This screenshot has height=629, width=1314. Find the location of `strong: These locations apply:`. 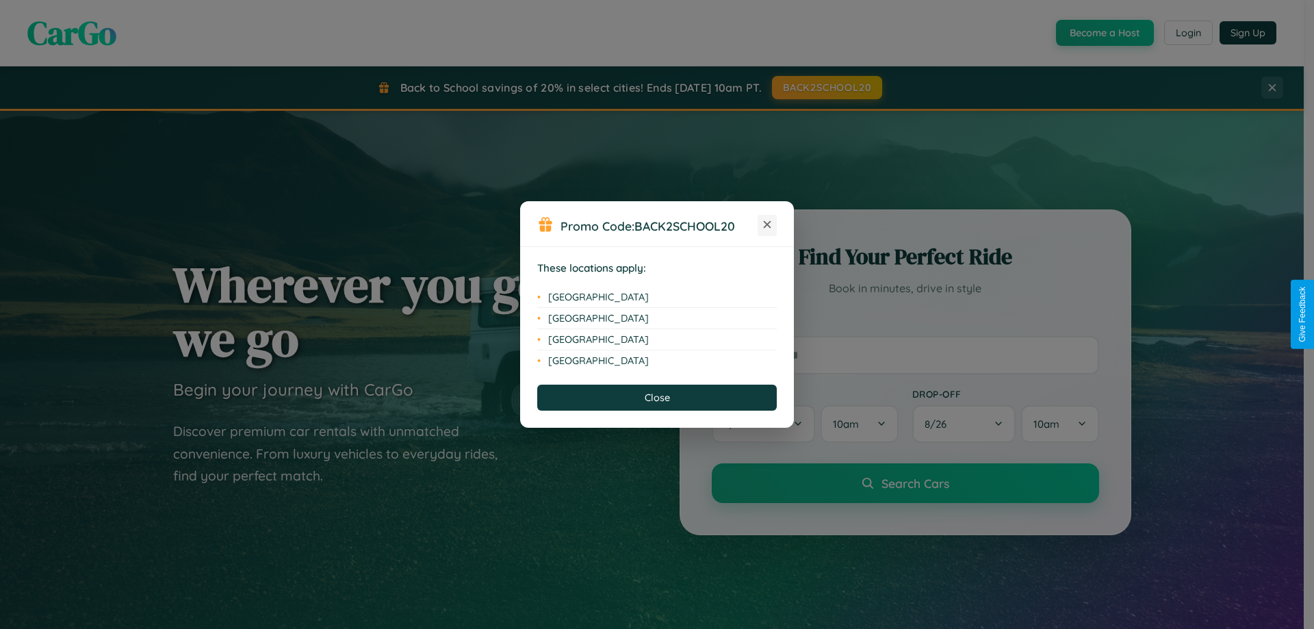

strong: These locations apply: is located at coordinates (591, 268).